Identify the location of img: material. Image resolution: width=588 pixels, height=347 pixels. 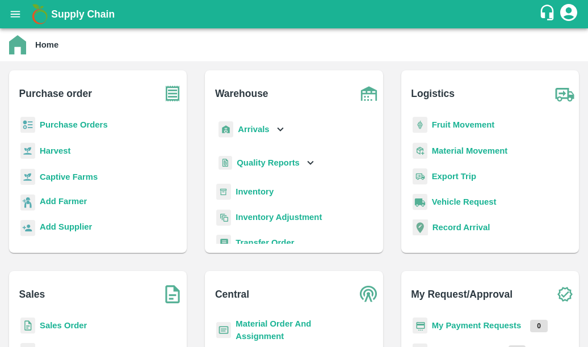
(420, 151).